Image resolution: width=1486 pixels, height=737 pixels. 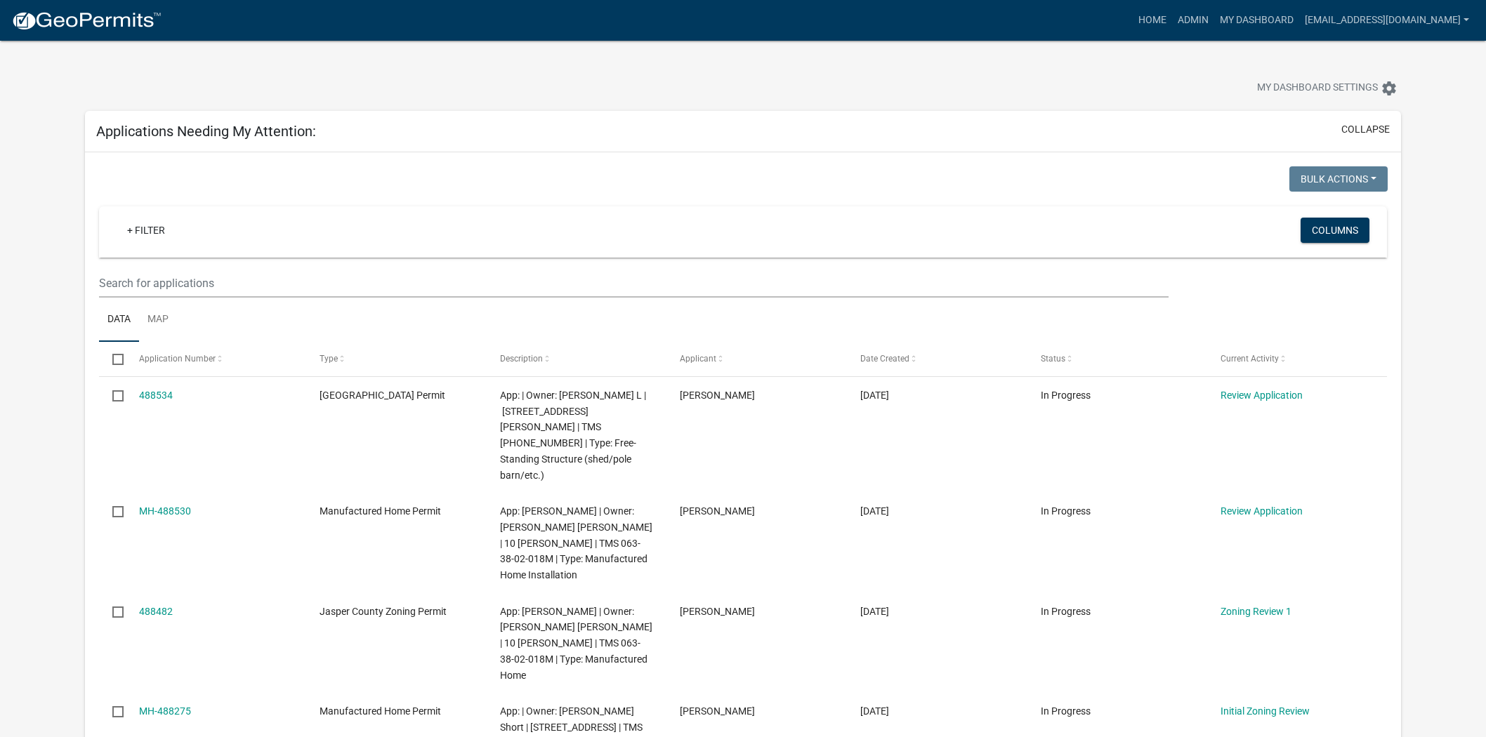 What do you see at coordinates (165, 511) in the screenshot?
I see `a: MH-488530` at bounding box center [165, 511].